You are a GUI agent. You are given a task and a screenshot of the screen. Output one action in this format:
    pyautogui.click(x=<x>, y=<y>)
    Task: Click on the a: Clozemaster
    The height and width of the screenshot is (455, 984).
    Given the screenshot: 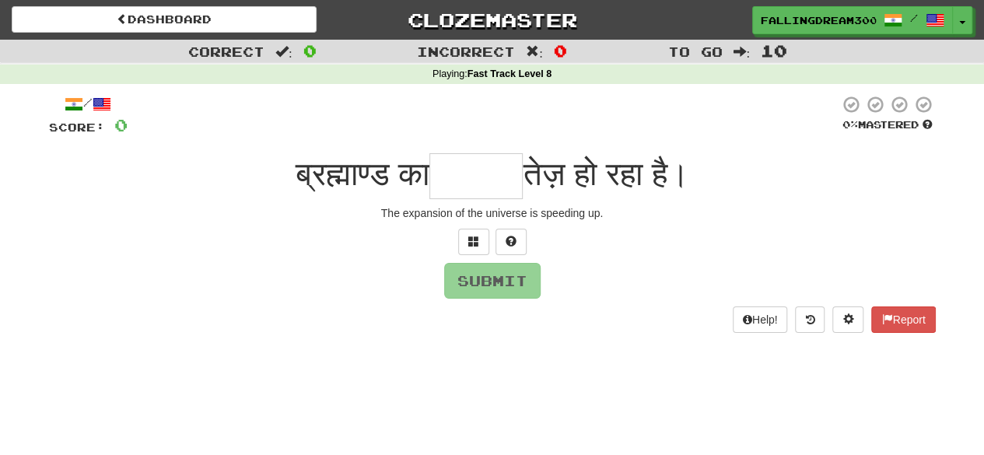 What is the action you would take?
    pyautogui.click(x=493, y=19)
    